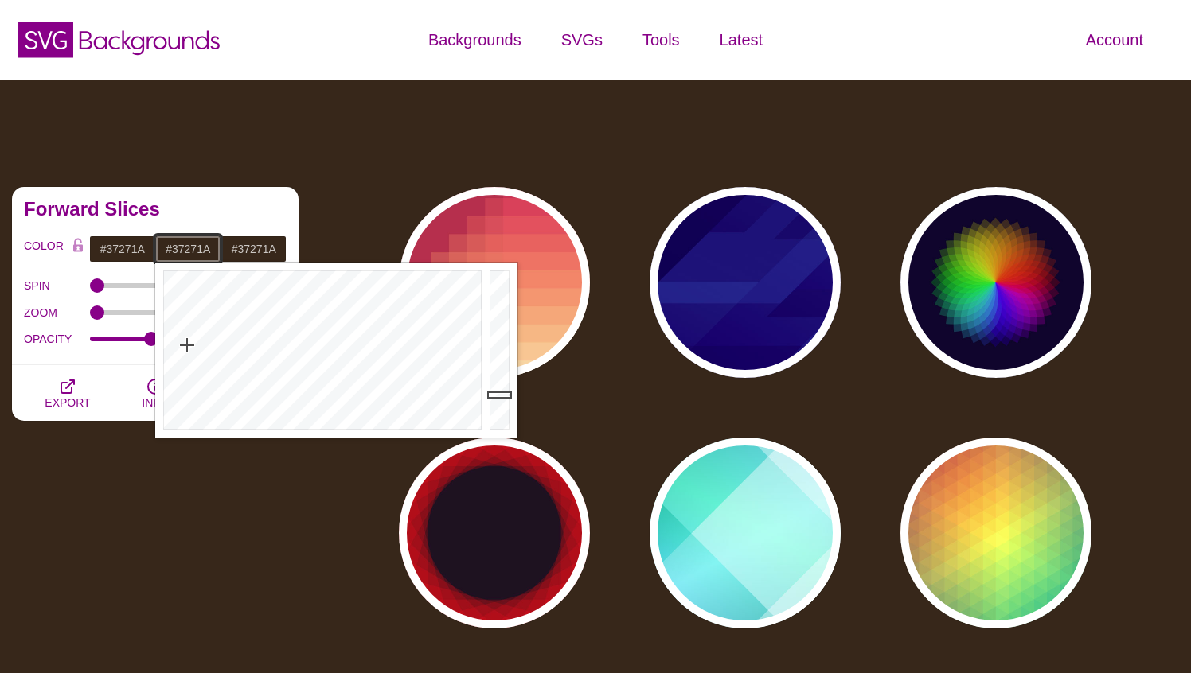 This screenshot has height=673, width=1191. Describe the element at coordinates (661, 40) in the screenshot. I see `a: Tools` at that location.